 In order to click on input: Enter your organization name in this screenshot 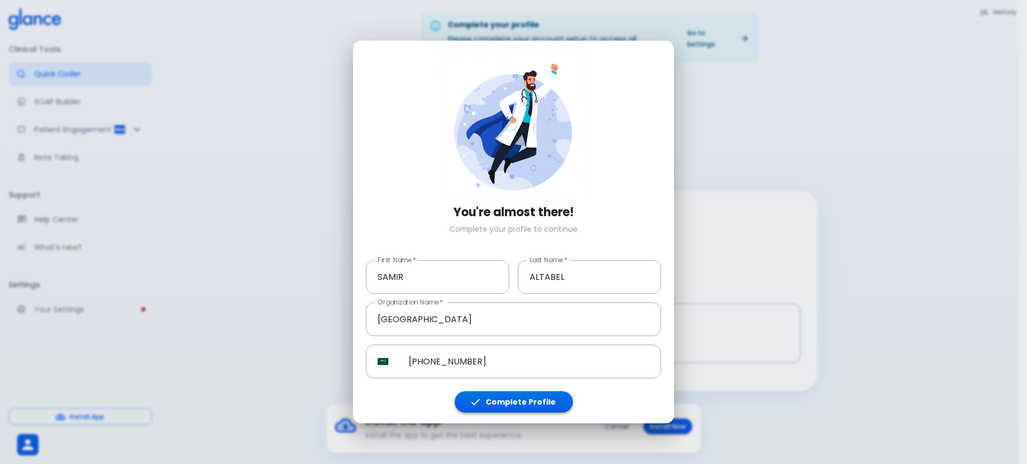, I will do `click(514, 319)`.